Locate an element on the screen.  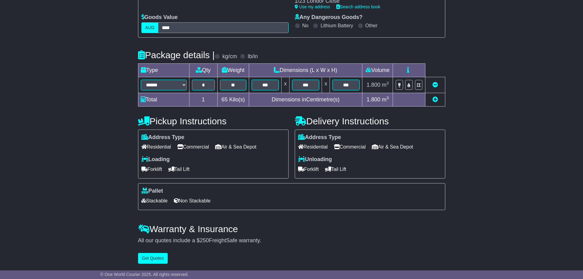
div: All our quotes include a $ FreightSafe warranty. is located at coordinates (292, 241).